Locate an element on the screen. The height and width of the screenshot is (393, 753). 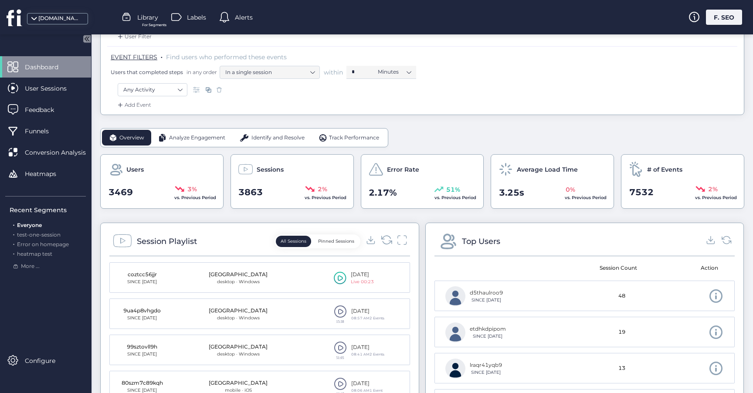
span: test-one-session is located at coordinates (39, 234).